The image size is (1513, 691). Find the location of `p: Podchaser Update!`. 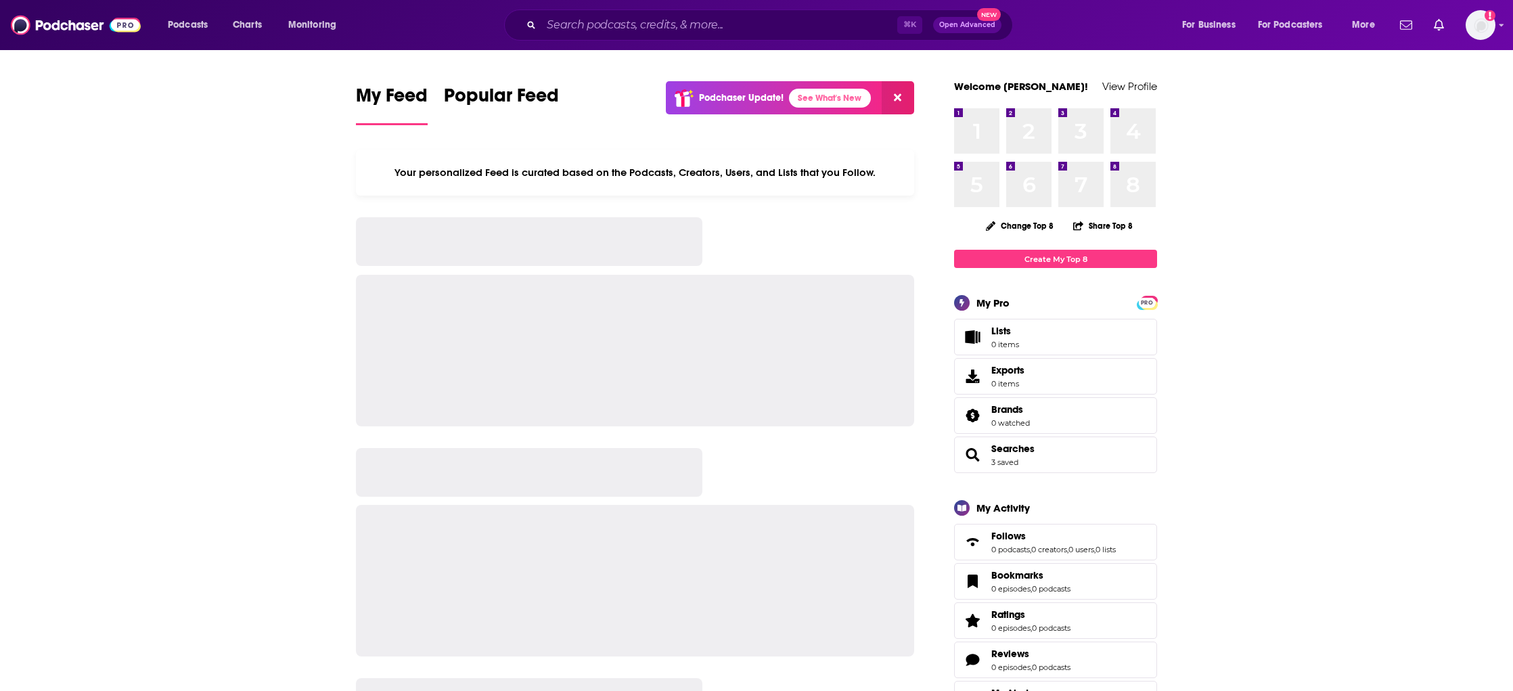

p: Podchaser Update! is located at coordinates (741, 97).